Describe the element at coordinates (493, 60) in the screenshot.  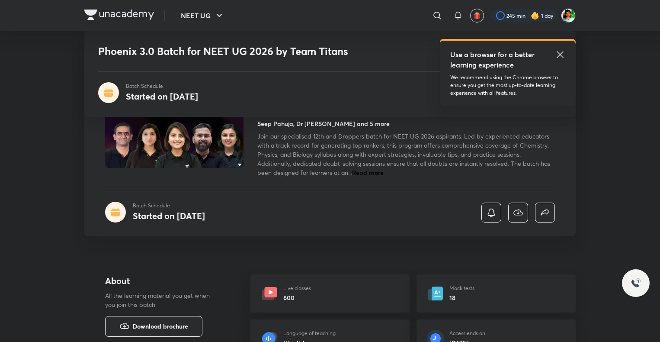
I see `h5: Use a browser for a better learning experience` at that location.